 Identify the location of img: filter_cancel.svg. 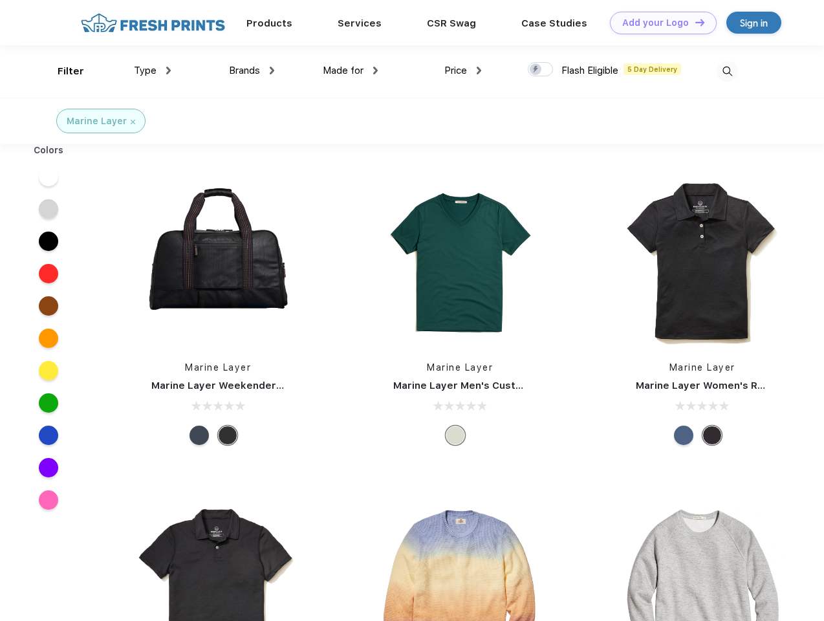
(133, 122).